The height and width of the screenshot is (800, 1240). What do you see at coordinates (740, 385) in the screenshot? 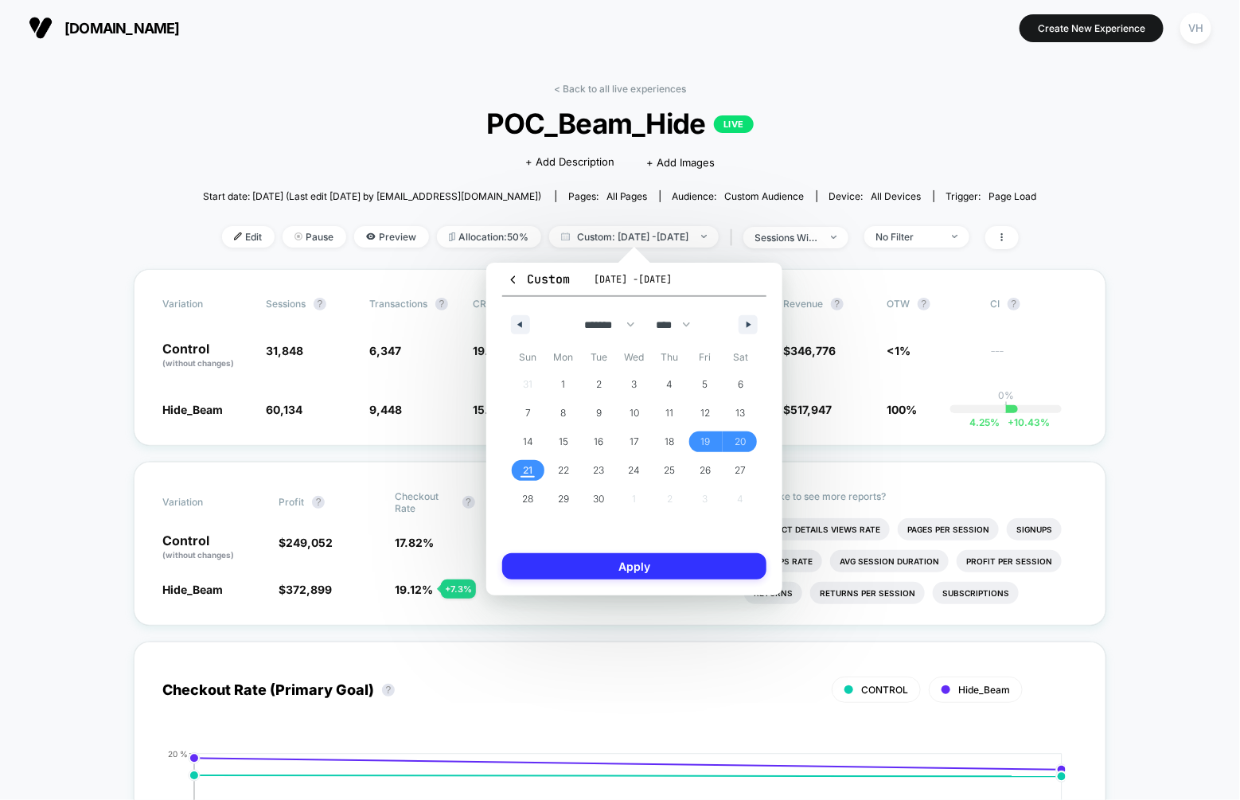
I see `span: 6` at bounding box center [740, 385].